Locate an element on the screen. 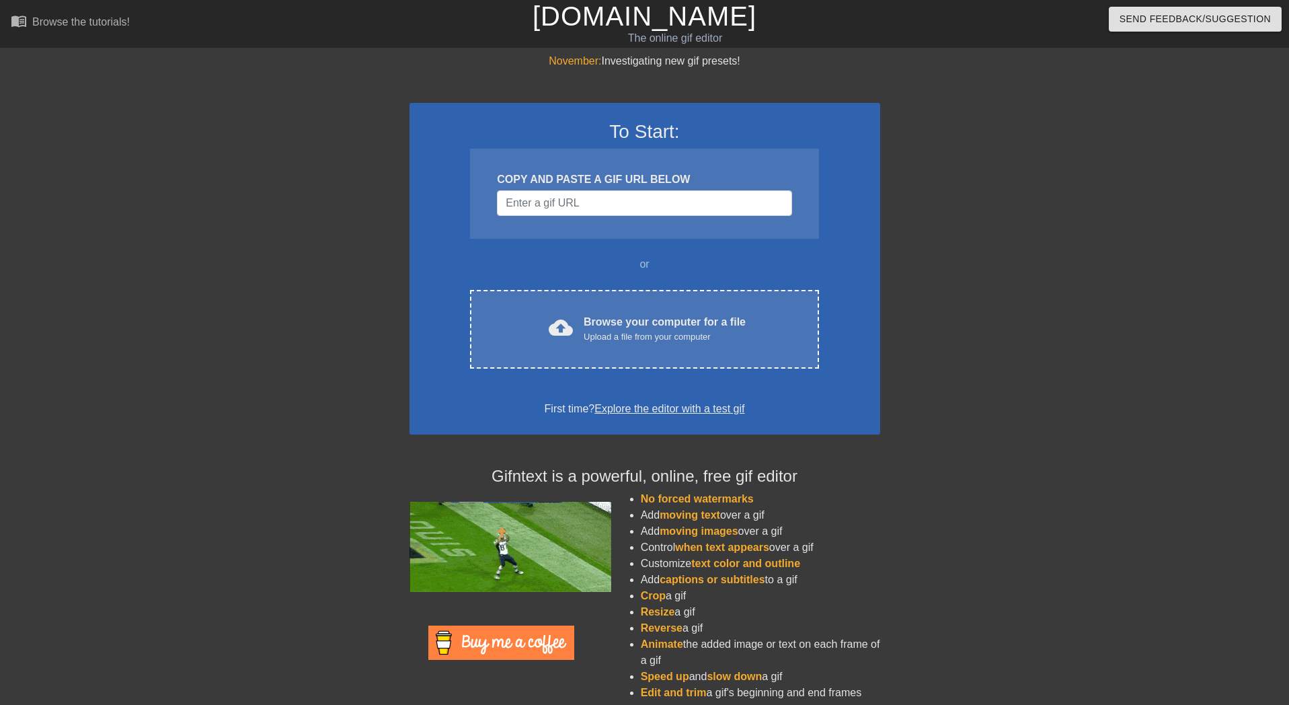 This screenshot has width=1289, height=705. img: football_small.gif is located at coordinates (511, 547).